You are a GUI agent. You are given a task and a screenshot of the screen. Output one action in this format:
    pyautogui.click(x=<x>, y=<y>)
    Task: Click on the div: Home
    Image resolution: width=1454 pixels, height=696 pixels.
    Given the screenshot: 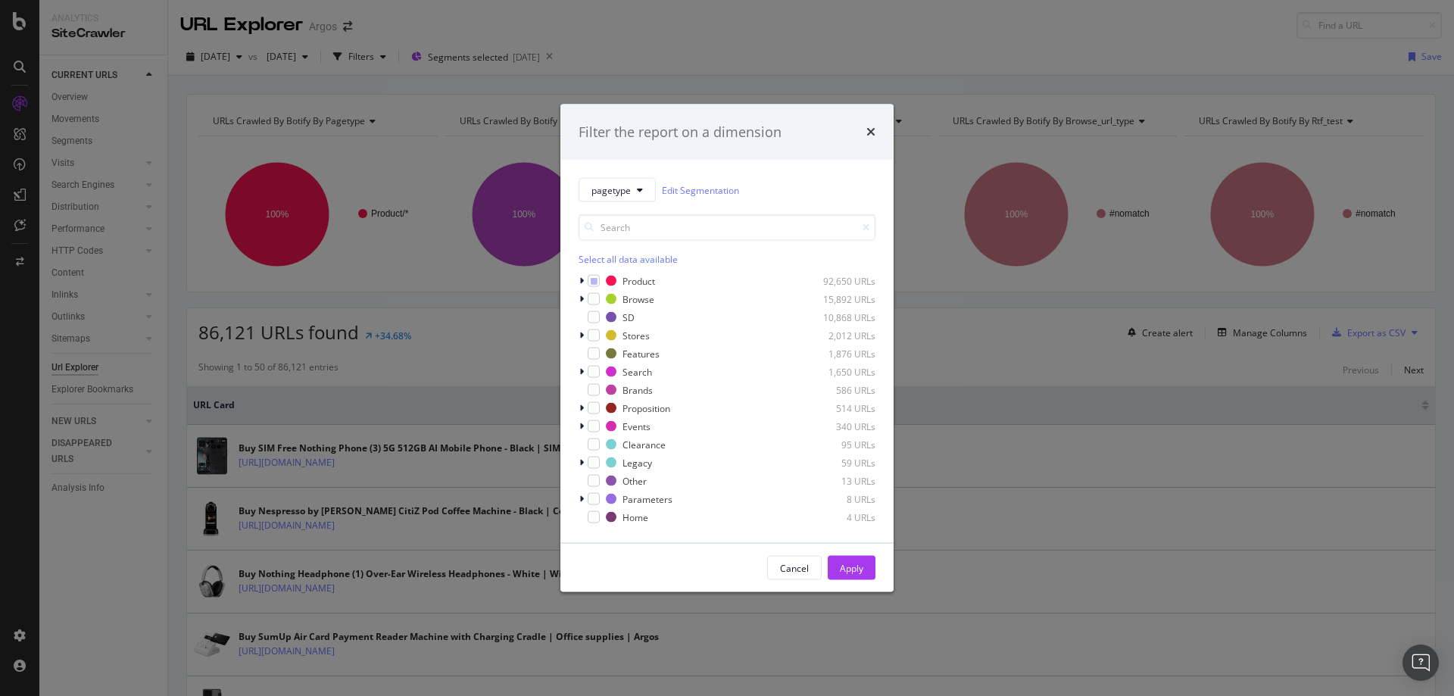 What is the action you would take?
    pyautogui.click(x=635, y=516)
    